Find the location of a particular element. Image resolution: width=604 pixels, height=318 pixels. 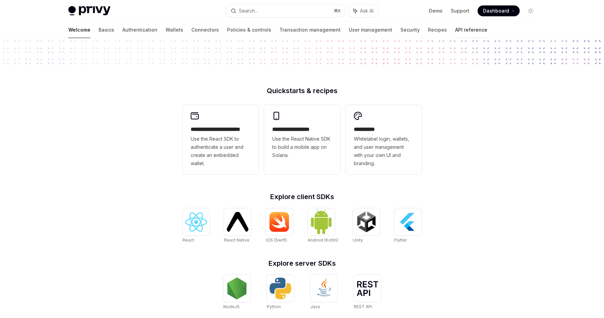

a: REST APIREST API is located at coordinates (367, 293).